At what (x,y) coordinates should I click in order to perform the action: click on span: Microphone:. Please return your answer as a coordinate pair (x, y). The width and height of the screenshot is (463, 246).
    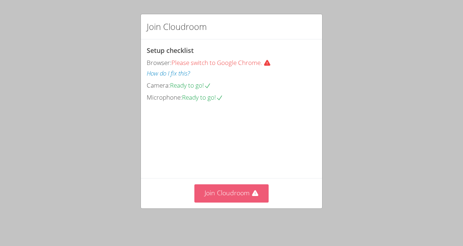
    Looking at the image, I should click on (164, 97).